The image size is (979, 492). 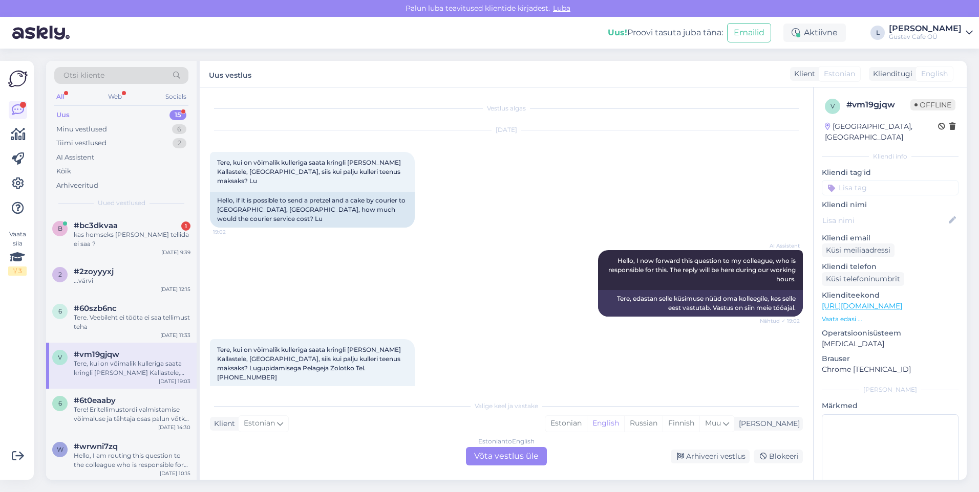 I want to click on div: Võta vestlus üle, so click(x=506, y=457).